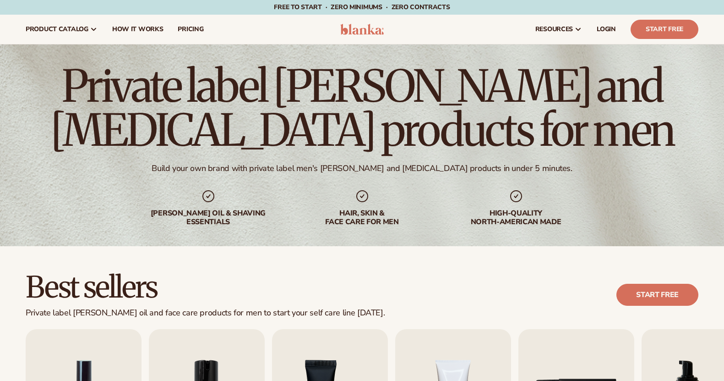 This screenshot has width=724, height=381. What do you see at coordinates (559, 29) in the screenshot?
I see `a: resources` at bounding box center [559, 29].